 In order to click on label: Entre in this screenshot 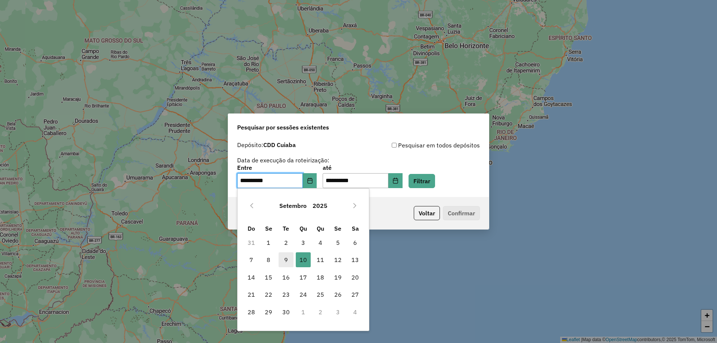, I will do `click(277, 168)`.